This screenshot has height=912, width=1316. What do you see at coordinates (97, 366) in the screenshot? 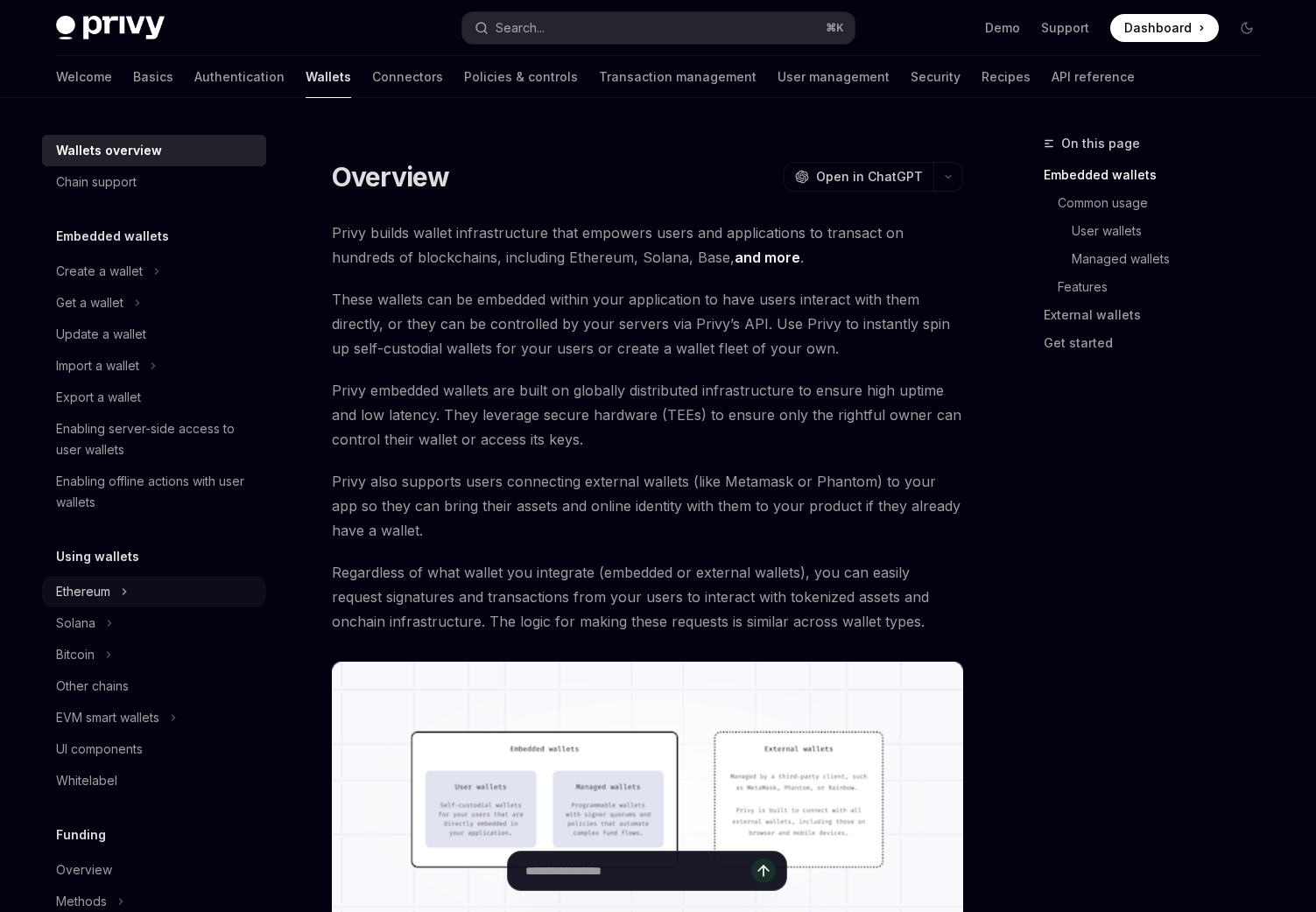
I see `div: Import a wallet` at bounding box center [97, 366].